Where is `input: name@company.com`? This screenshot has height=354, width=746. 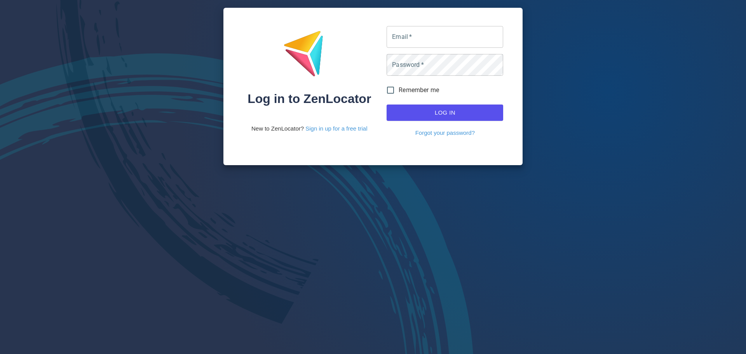
input: name@company.com is located at coordinates (445, 37).